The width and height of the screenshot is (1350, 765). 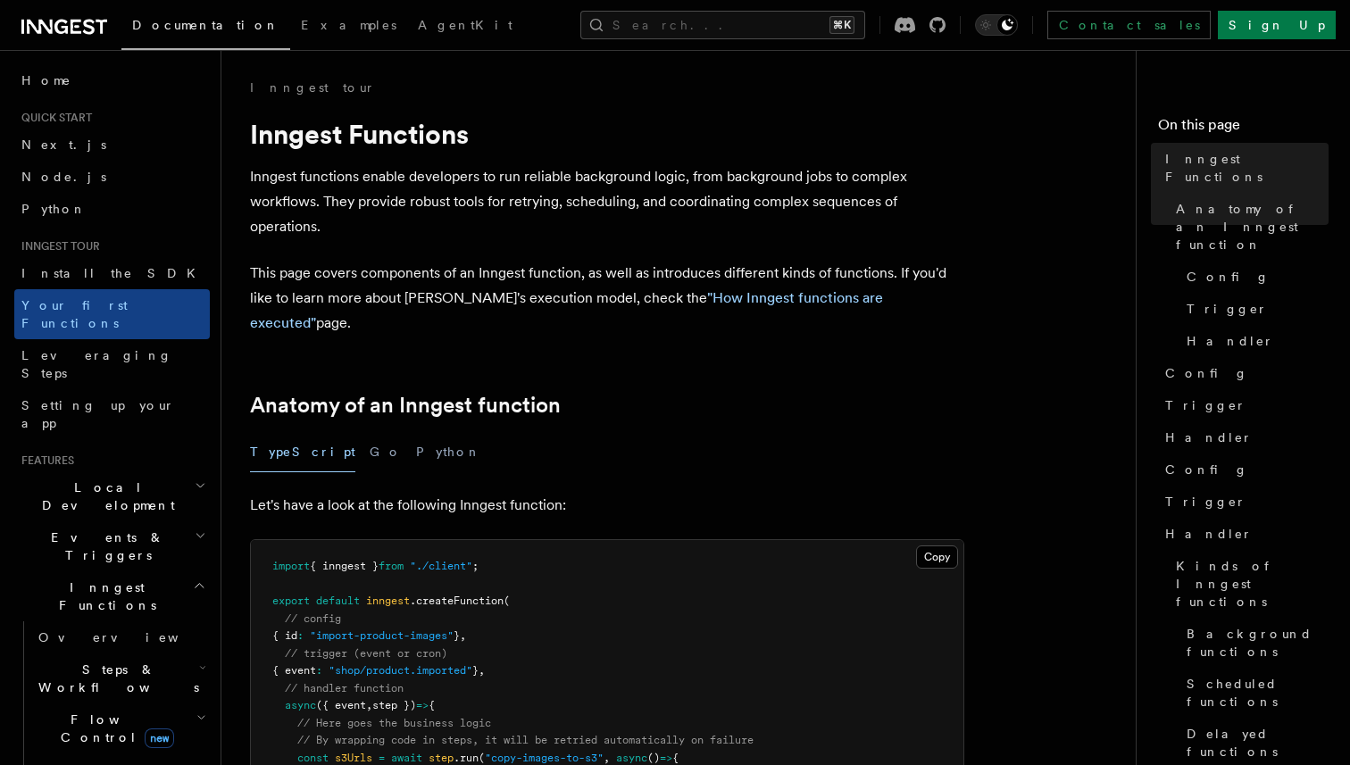 What do you see at coordinates (303, 452) in the screenshot?
I see `button: TypeScript` at bounding box center [303, 452].